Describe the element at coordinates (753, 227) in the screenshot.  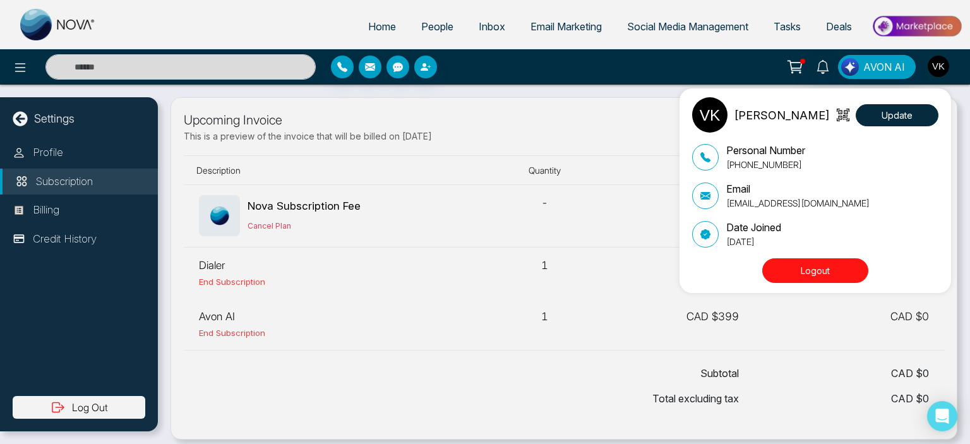
I see `p: Date Joined` at that location.